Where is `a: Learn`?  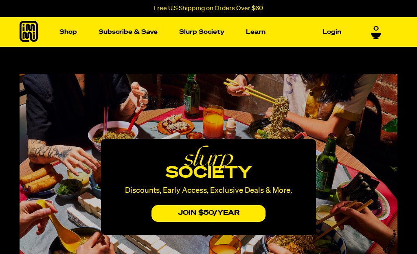 a: Learn is located at coordinates (256, 32).